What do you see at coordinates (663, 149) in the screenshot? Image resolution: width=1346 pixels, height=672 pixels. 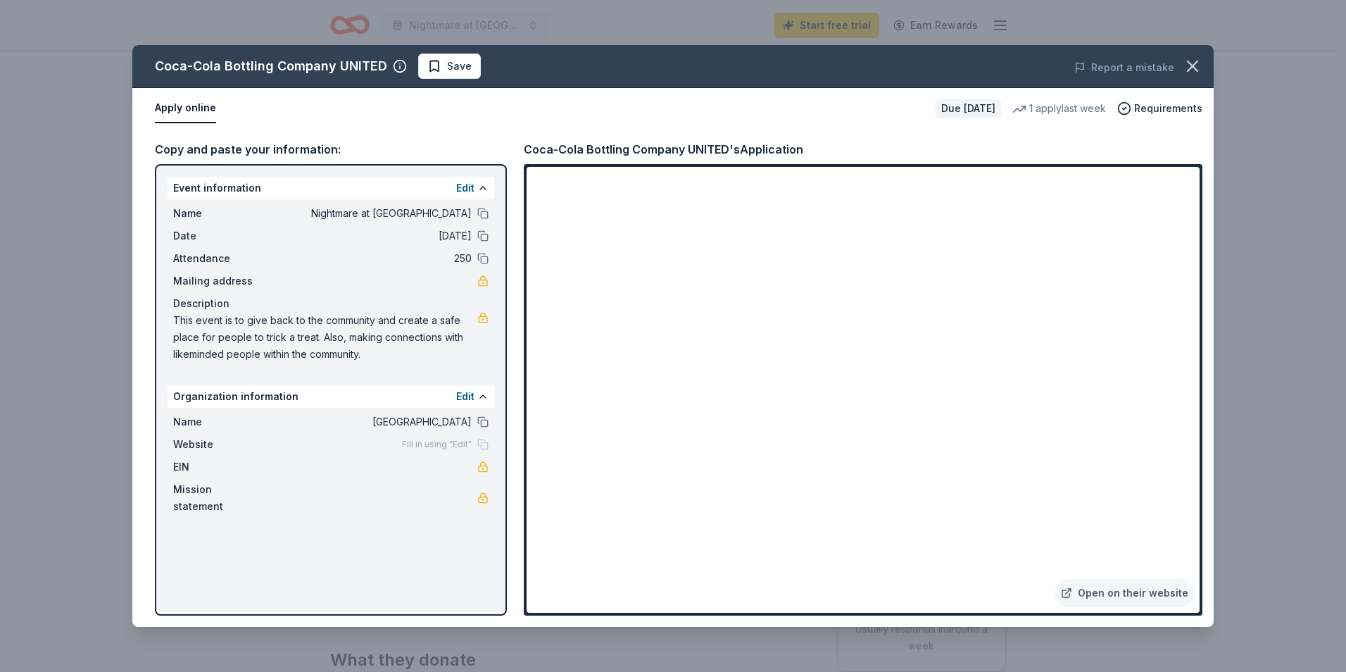 I see `div: Coca-Cola Bottling Company UNITED's Application` at bounding box center [663, 149].